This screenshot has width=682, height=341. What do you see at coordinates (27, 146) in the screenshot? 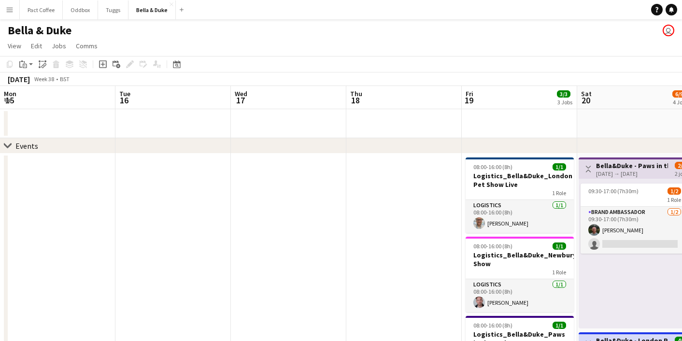
I see `div: Events` at bounding box center [27, 146].